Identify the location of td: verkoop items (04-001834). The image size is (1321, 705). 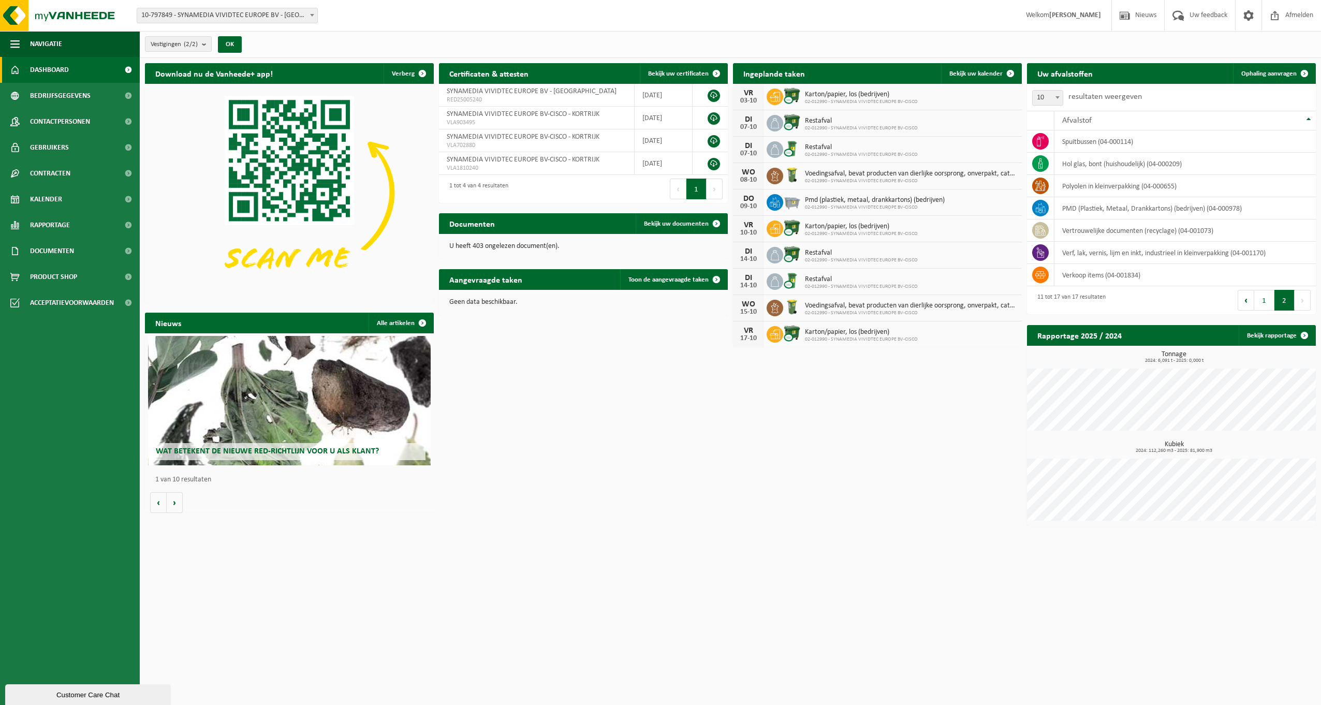
(1185, 275).